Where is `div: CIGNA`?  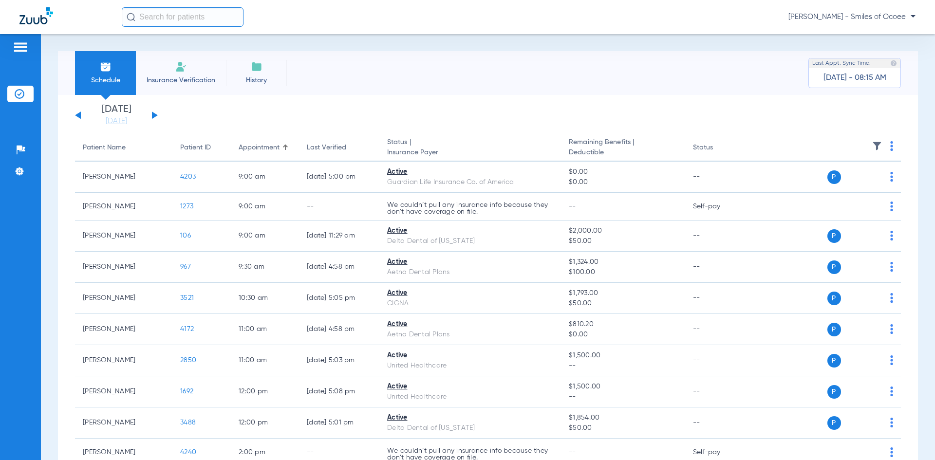 div: CIGNA is located at coordinates (470, 303).